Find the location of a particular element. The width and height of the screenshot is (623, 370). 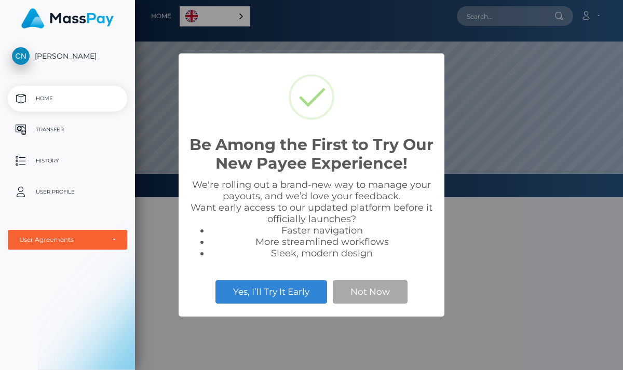

p: User Profile is located at coordinates (67, 192).